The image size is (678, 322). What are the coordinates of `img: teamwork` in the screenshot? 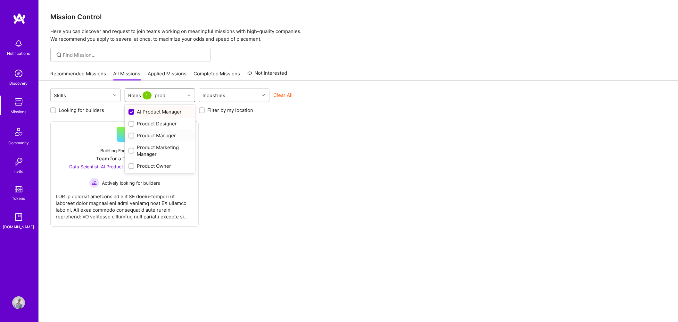 It's located at (19, 102).